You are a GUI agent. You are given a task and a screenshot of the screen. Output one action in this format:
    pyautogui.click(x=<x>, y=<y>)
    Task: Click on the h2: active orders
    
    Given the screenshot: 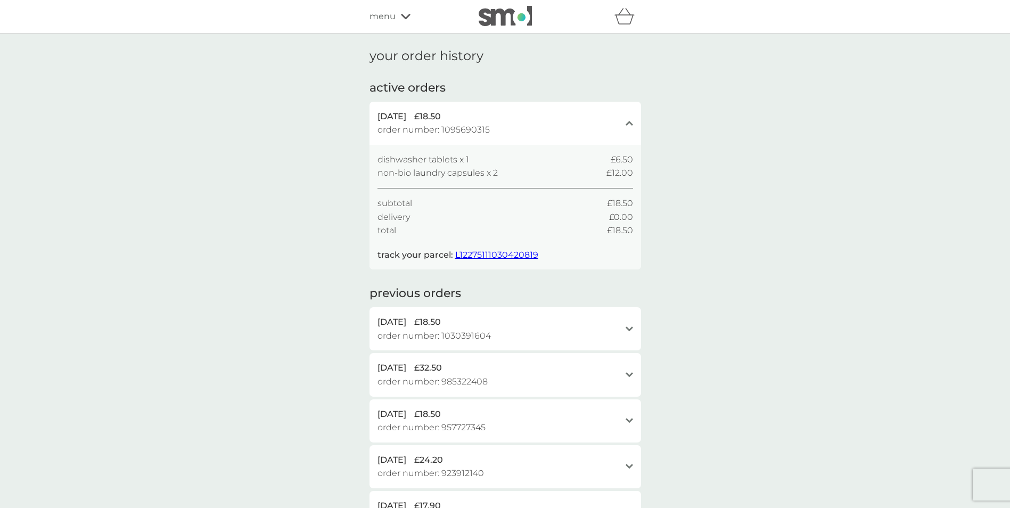 What is the action you would take?
    pyautogui.click(x=407, y=88)
    